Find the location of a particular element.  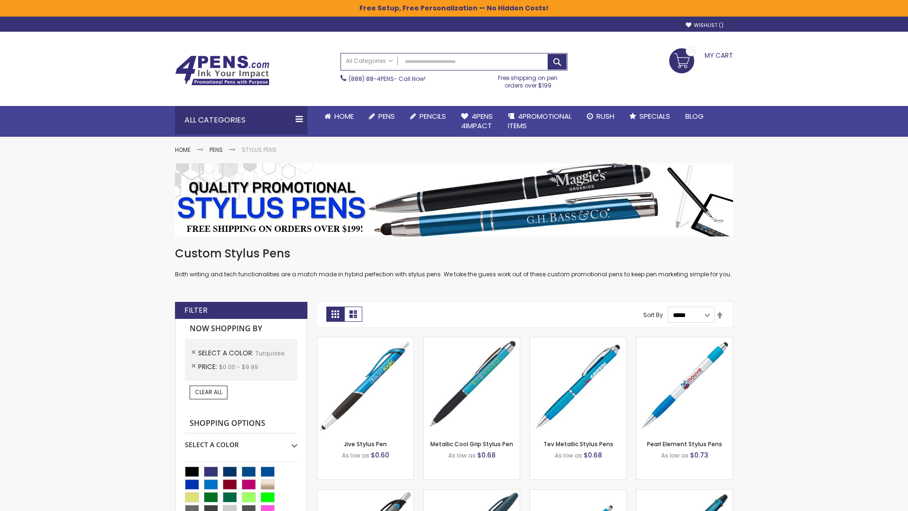

a: 4PROMOTIONALITEMS is located at coordinates (539, 121).